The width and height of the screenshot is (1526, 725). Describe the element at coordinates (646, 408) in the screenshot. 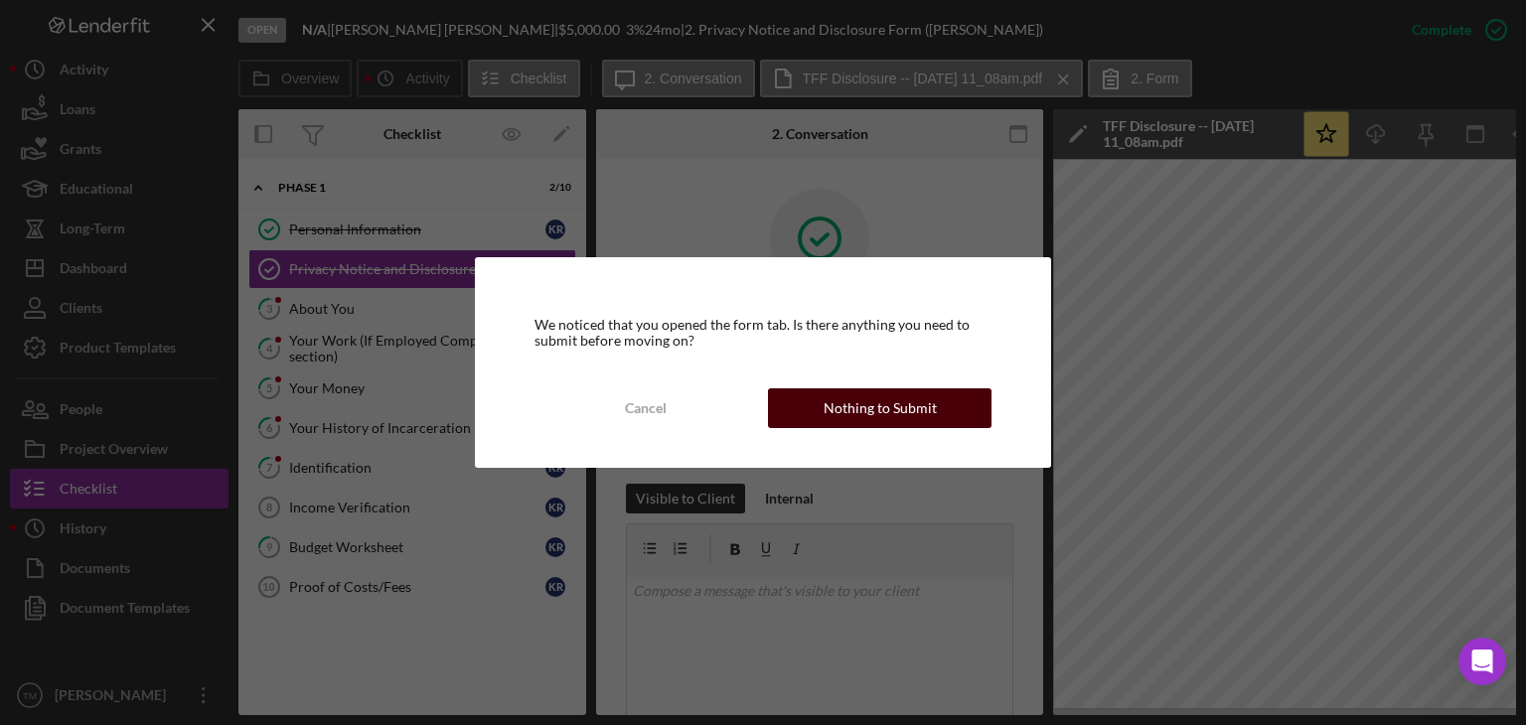

I see `button: Cancel` at that location.